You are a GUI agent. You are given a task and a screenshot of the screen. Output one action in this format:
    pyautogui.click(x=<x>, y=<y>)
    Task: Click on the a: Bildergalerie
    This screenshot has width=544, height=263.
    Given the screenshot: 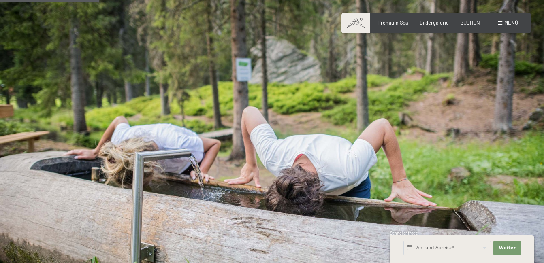 What is the action you would take?
    pyautogui.click(x=435, y=23)
    